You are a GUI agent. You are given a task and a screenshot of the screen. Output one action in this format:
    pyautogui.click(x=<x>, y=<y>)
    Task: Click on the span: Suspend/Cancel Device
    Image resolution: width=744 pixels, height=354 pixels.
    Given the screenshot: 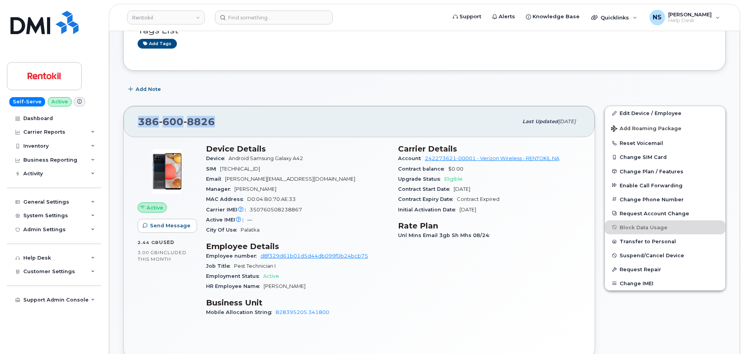 What is the action you would take?
    pyautogui.click(x=652, y=255)
    